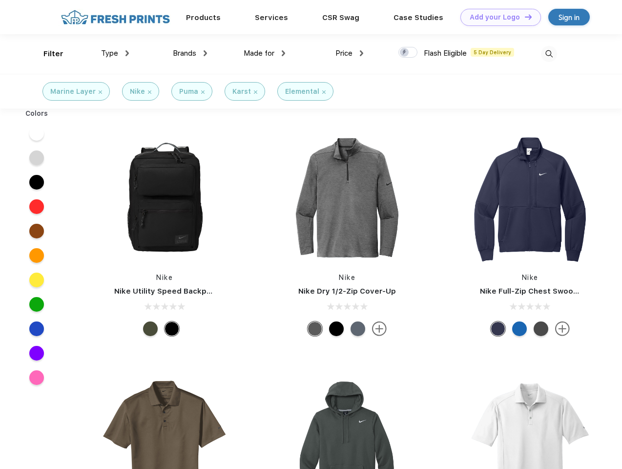 This screenshot has width=622, height=469. What do you see at coordinates (53, 54) in the screenshot?
I see `div: Filter` at bounding box center [53, 54].